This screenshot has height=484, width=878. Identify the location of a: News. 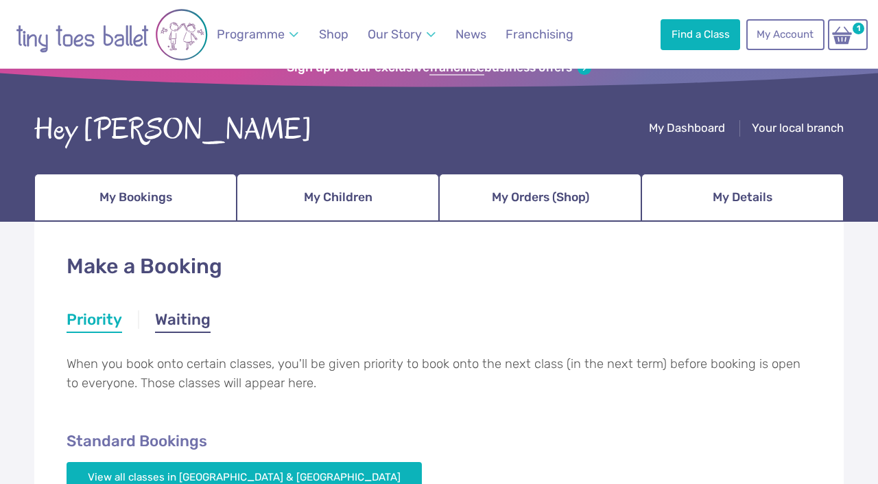
(470, 34).